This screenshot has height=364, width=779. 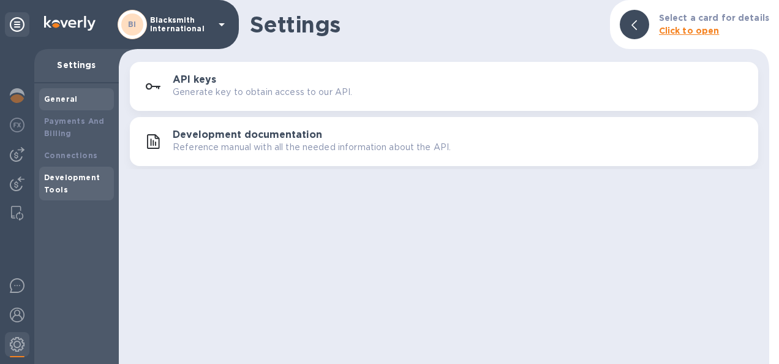 I want to click on b: Development Tools, so click(x=72, y=183).